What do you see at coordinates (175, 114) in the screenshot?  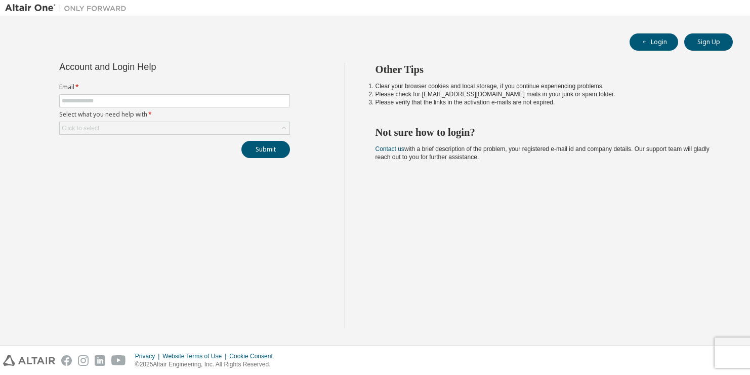 I see `label: Select what you need help with` at bounding box center [175, 114].